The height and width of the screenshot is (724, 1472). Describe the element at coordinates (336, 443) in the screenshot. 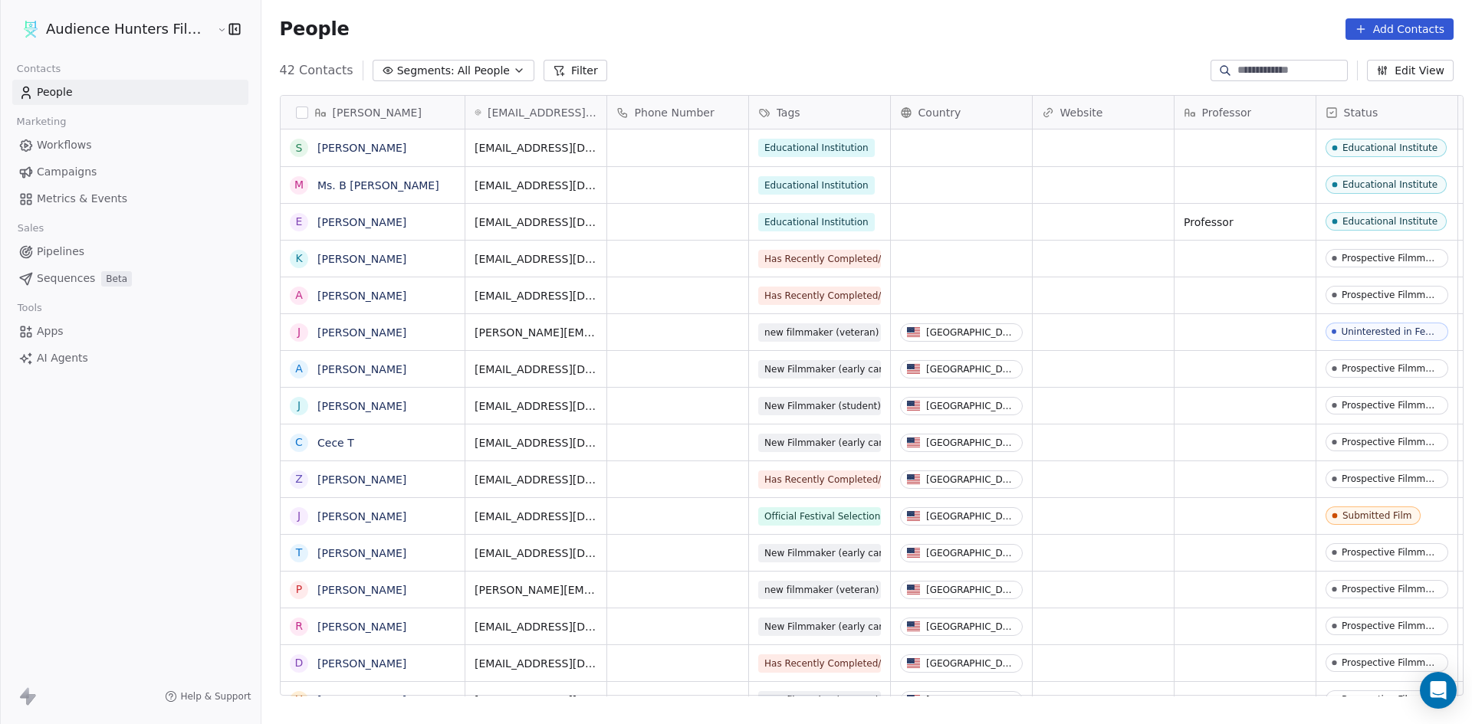

I see `a: Cece T` at that location.